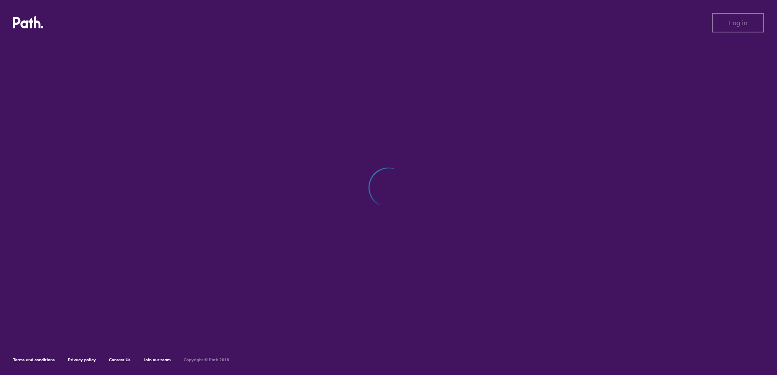 This screenshot has width=777, height=375. I want to click on h6: Copyright © Path 2018, so click(206, 360).